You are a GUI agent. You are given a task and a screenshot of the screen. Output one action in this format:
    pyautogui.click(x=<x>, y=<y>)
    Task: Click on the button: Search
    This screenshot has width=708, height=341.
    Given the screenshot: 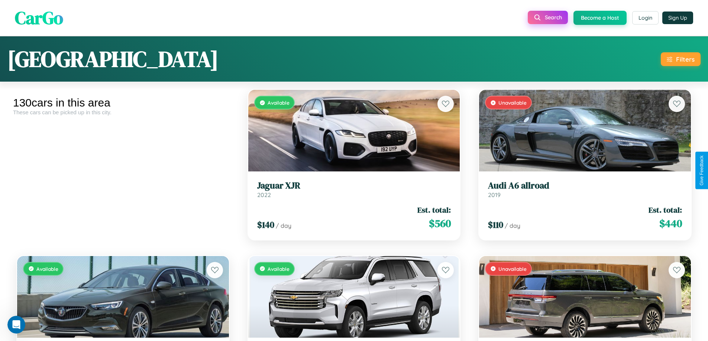 What is the action you would take?
    pyautogui.click(x=548, y=17)
    